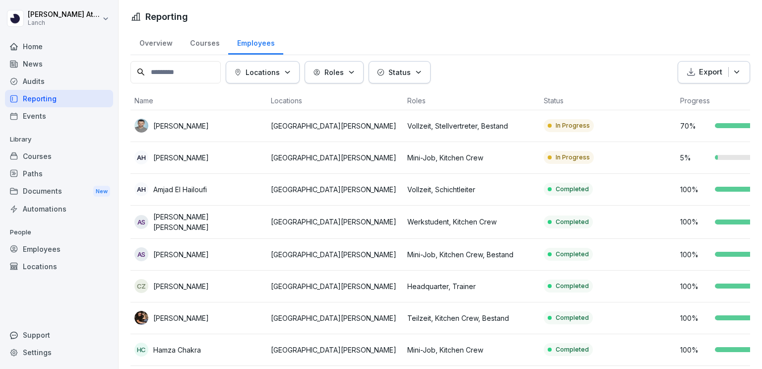 This screenshot has width=762, height=369. What do you see at coordinates (177, 349) in the screenshot?
I see `p: Hamza Chakra` at bounding box center [177, 349].